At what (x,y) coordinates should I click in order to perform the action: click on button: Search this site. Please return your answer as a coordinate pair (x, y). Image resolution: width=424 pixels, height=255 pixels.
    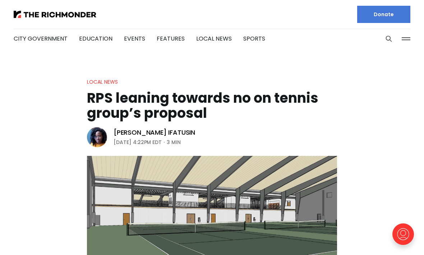
    Looking at the image, I should click on (389, 39).